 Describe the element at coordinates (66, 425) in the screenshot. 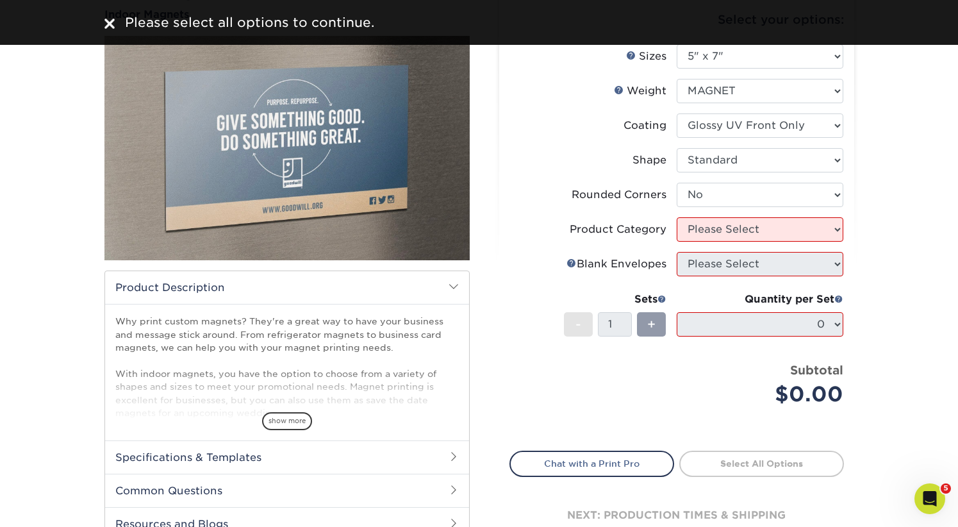

I see `button: Upload attachment` at that location.